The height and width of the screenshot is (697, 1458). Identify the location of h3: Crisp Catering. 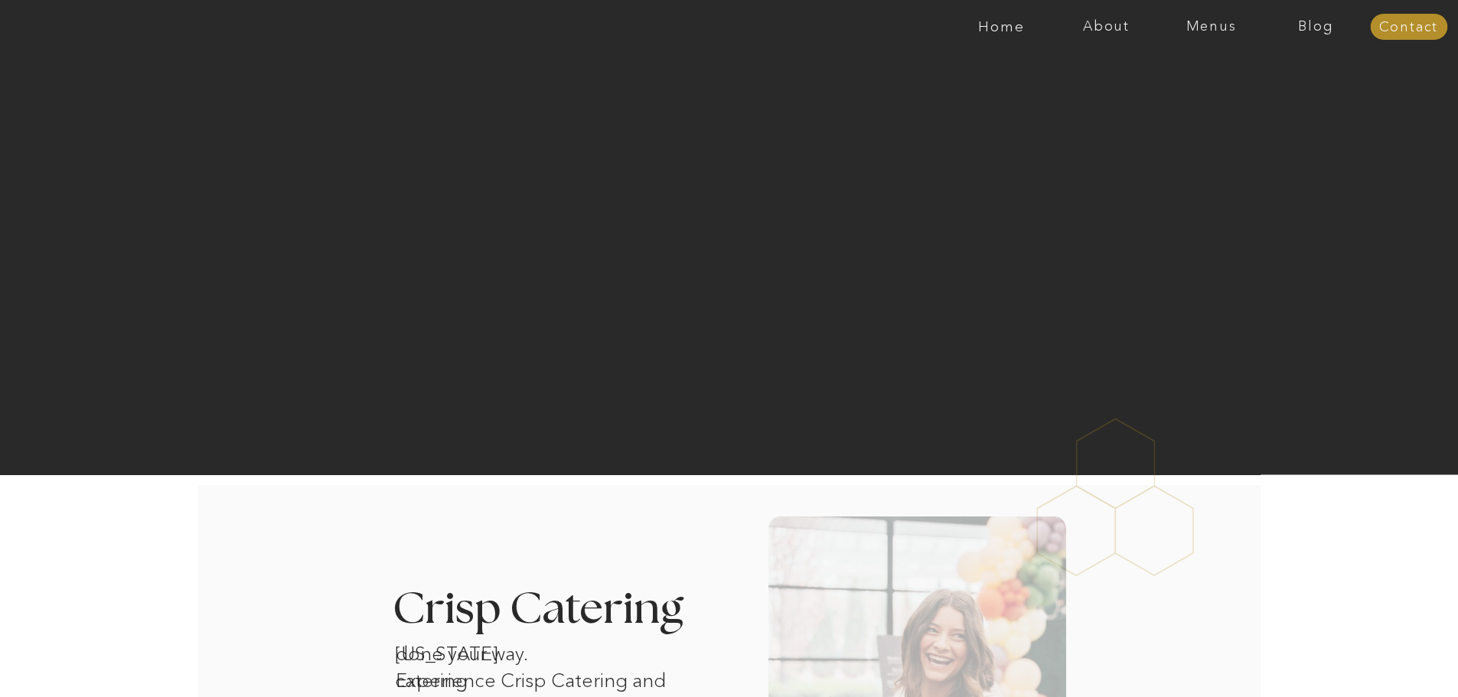
(557, 610).